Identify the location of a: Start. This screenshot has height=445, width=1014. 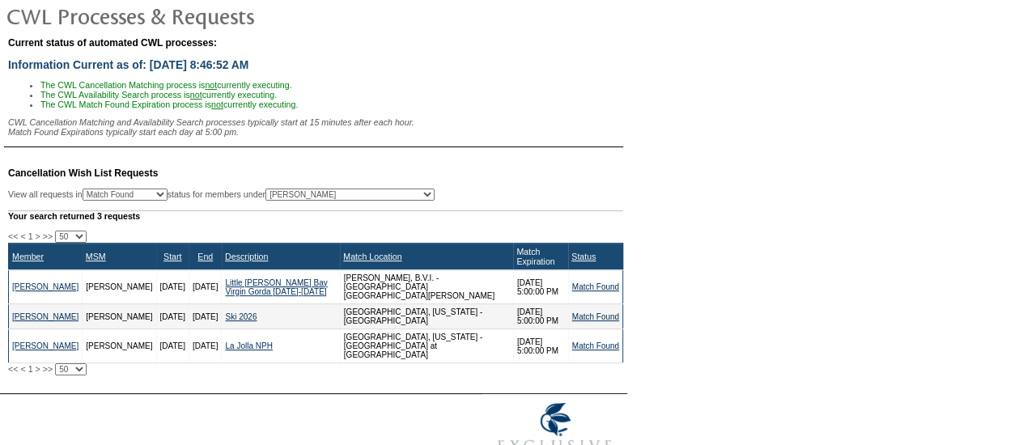
(172, 256).